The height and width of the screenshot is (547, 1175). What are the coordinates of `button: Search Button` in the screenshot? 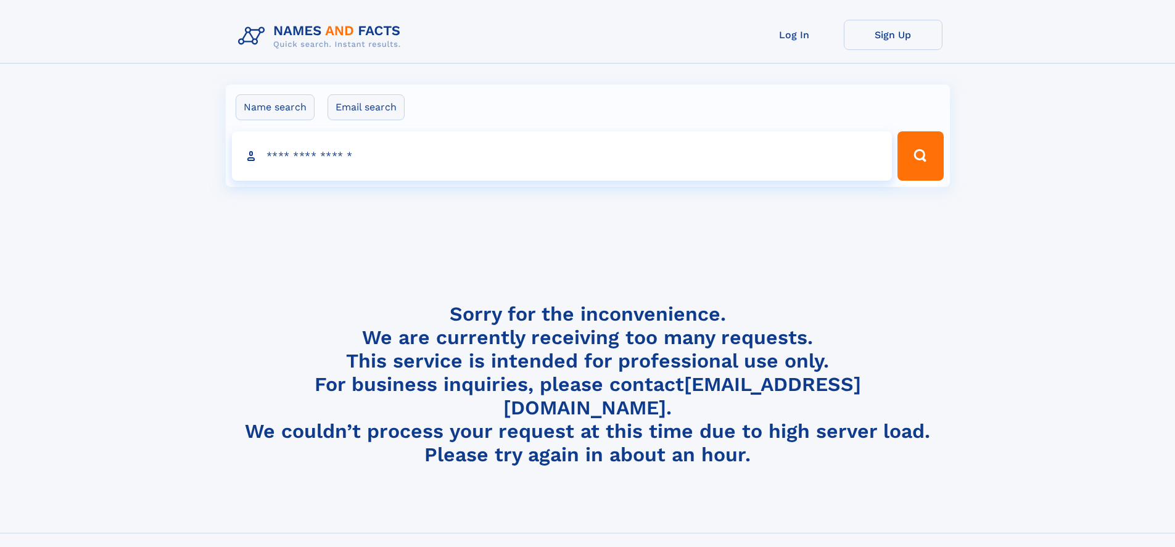 It's located at (920, 156).